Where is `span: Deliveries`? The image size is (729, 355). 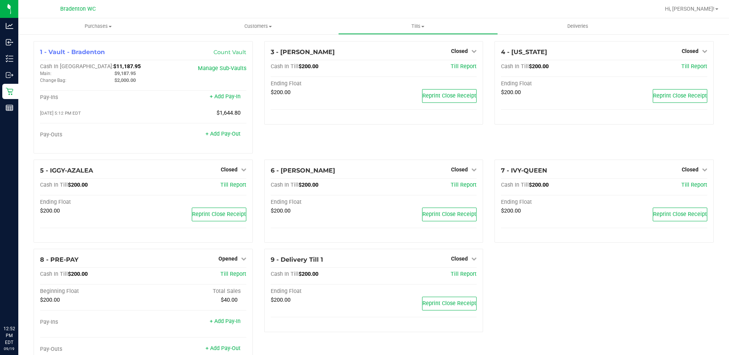 span: Deliveries is located at coordinates (578, 26).